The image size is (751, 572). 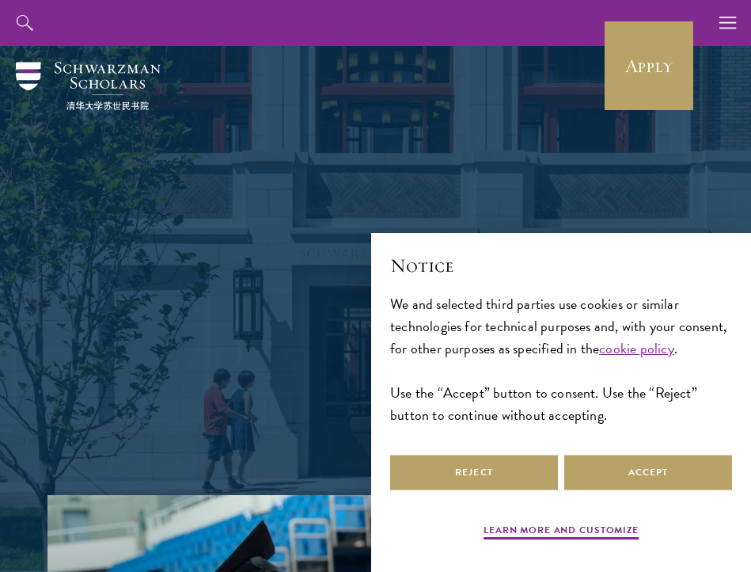 What do you see at coordinates (648, 472) in the screenshot?
I see `button: Accept` at bounding box center [648, 472].